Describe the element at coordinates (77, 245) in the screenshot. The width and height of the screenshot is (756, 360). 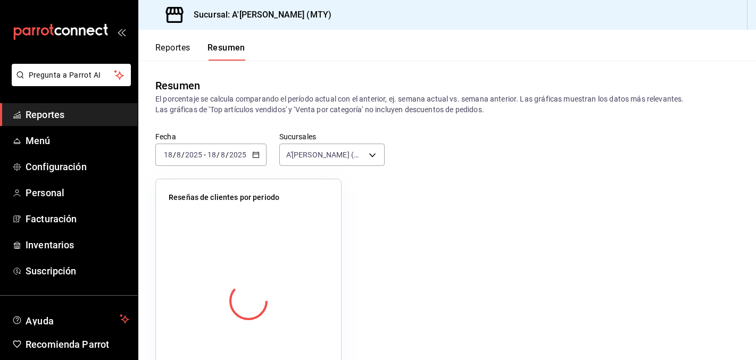
I see `span: Inventarios` at that location.